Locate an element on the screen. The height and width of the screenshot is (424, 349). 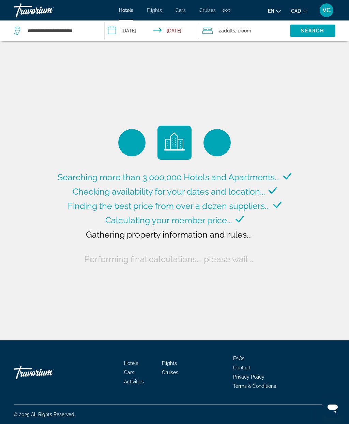
a: Activities is located at coordinates (134, 381).